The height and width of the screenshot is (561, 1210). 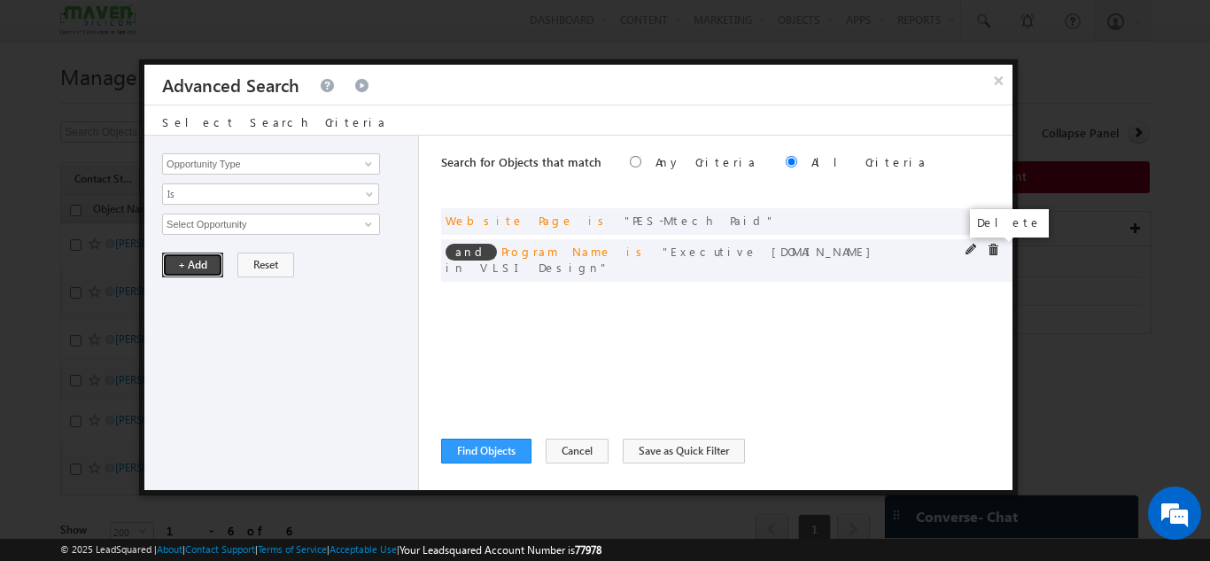 I want to click on span: Website Page, so click(x=509, y=220).